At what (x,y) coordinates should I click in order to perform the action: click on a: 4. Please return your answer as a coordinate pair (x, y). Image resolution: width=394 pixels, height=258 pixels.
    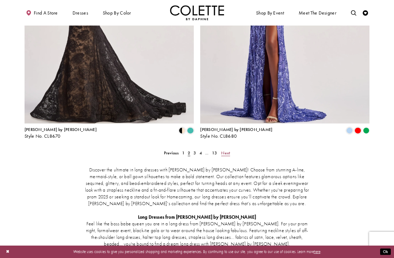
    Looking at the image, I should click on (200, 153).